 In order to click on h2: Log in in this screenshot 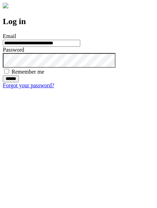, I will do `click(79, 21)`.